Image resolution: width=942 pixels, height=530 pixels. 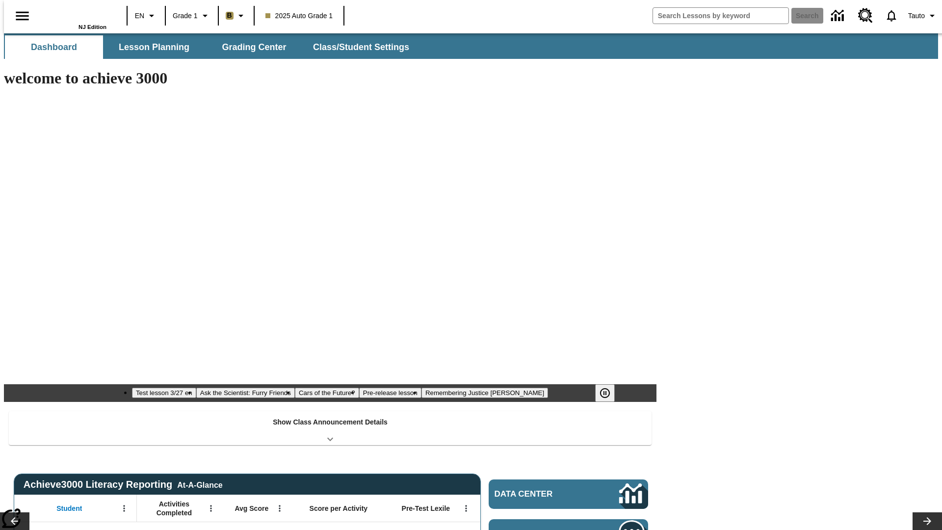 What do you see at coordinates (330, 78) in the screenshot?
I see `h1: welcome to achieve 3000` at bounding box center [330, 78].